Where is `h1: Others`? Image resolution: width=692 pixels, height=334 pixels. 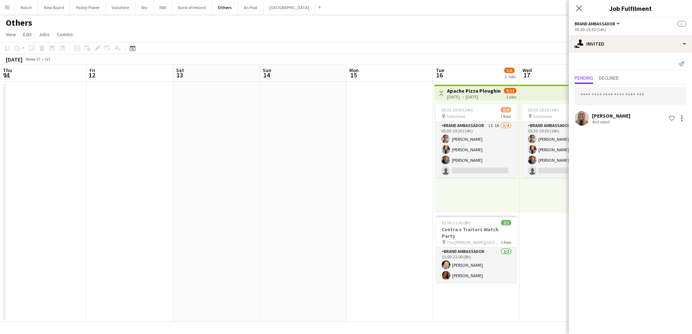
h1: Others is located at coordinates (19, 23).